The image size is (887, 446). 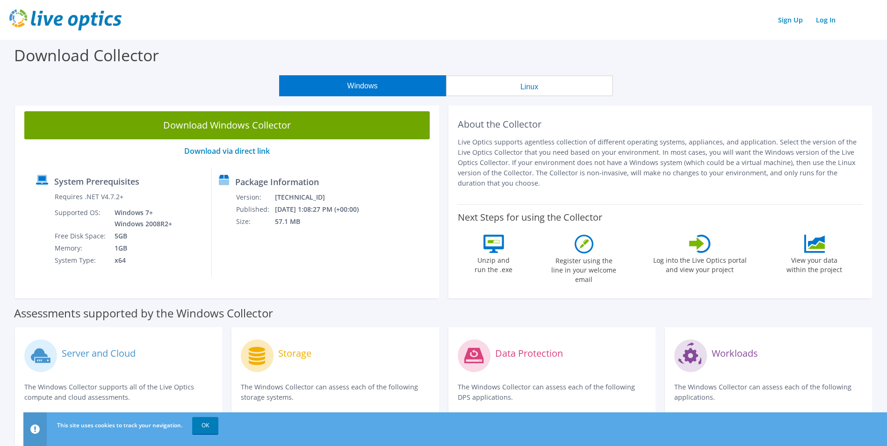 I want to click on label: Workloads, so click(x=735, y=354).